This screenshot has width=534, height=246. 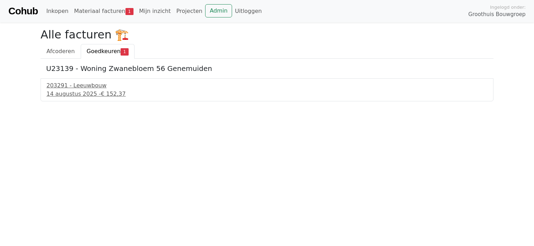 I want to click on h5: U23139 - Woning Zwanebloem 56 Genemuiden, so click(x=267, y=68).